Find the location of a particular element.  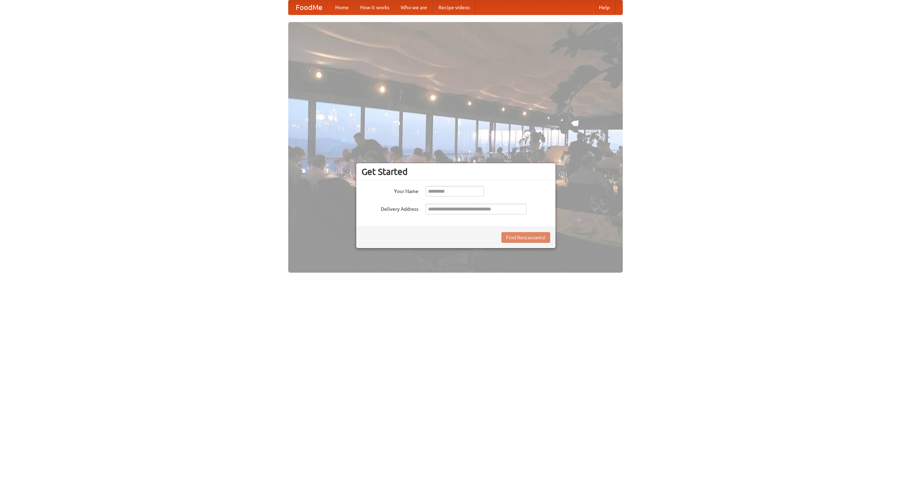

h3: Get Started is located at coordinates (456, 172).